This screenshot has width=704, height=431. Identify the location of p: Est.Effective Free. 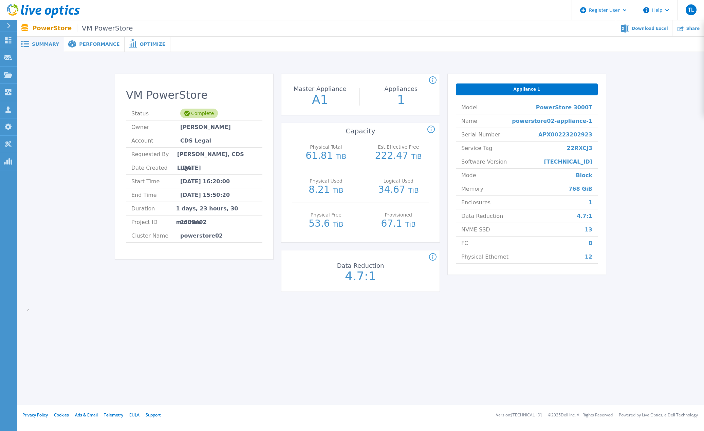
(398, 147).